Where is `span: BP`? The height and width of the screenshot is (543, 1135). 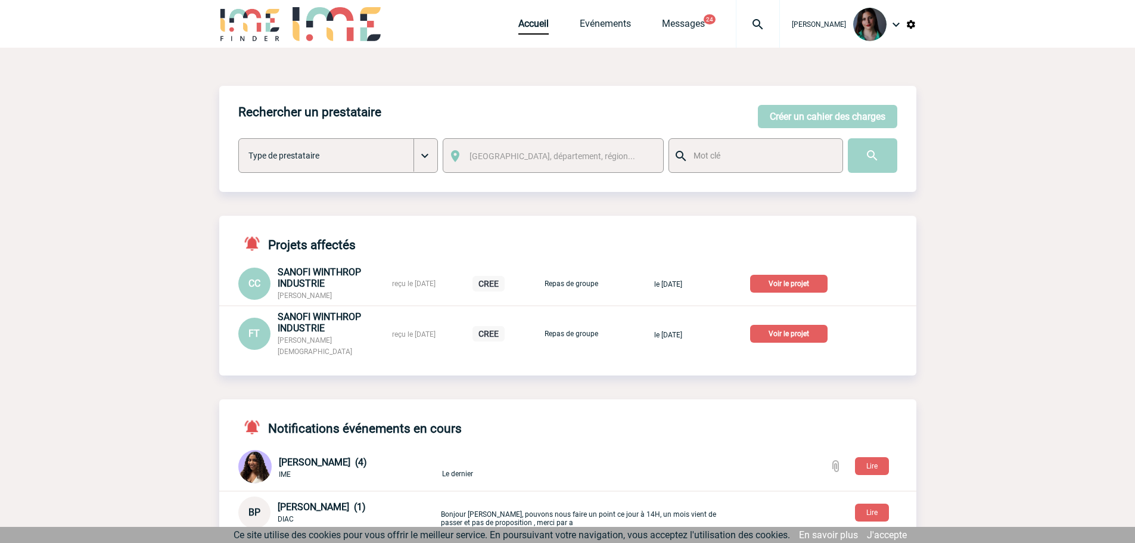 span: BP is located at coordinates (254, 512).